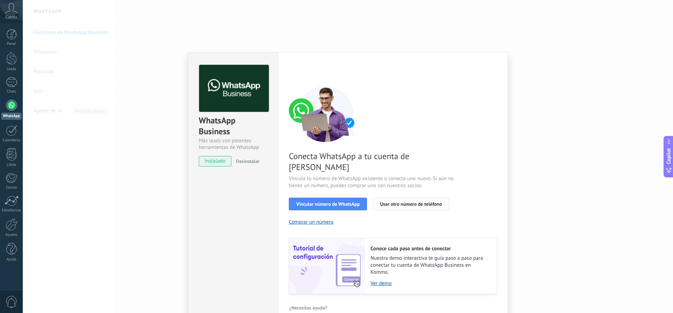  Describe the element at coordinates (215, 161) in the screenshot. I see `span: instalado` at that location.